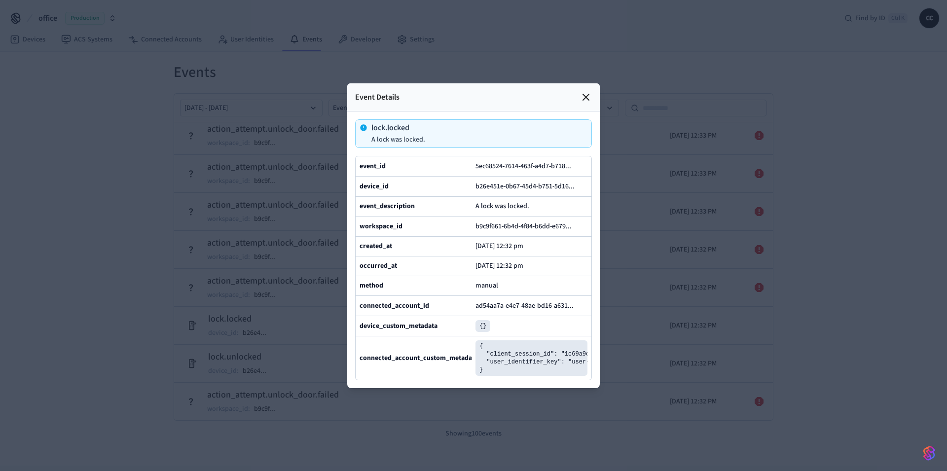 The width and height of the screenshot is (947, 471). What do you see at coordinates (528, 306) in the screenshot?
I see `button: ad54aa7a-e4e7-48ae-bd16-a631...` at bounding box center [528, 306].